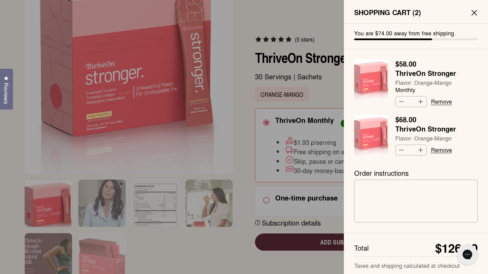 The width and height of the screenshot is (488, 274). Describe the element at coordinates (405, 64) in the screenshot. I see `strong: $58.00` at that location.